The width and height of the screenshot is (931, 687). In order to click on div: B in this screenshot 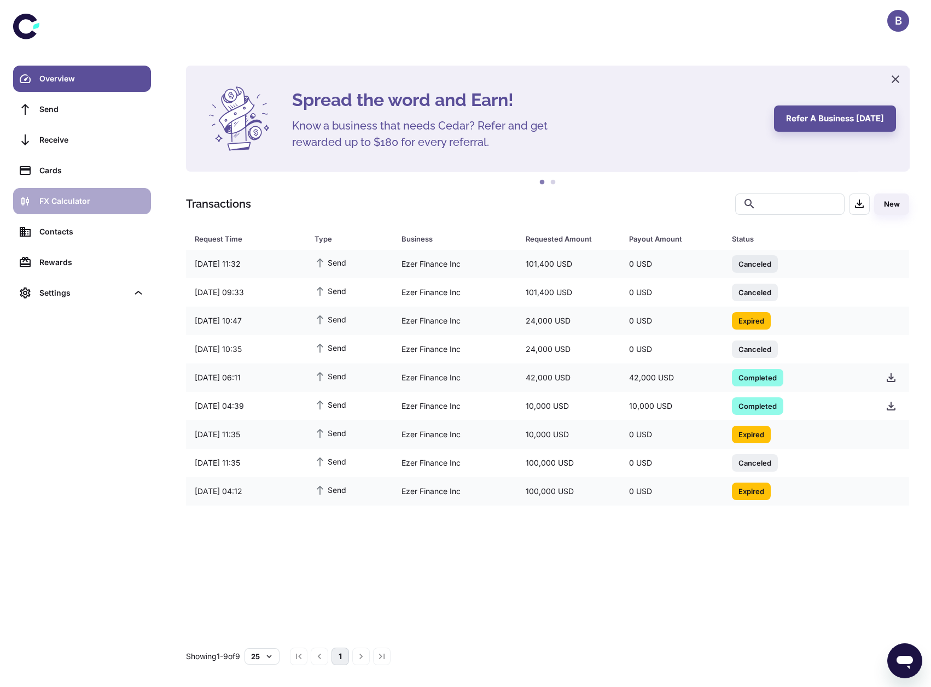, I will do `click(898, 21)`.